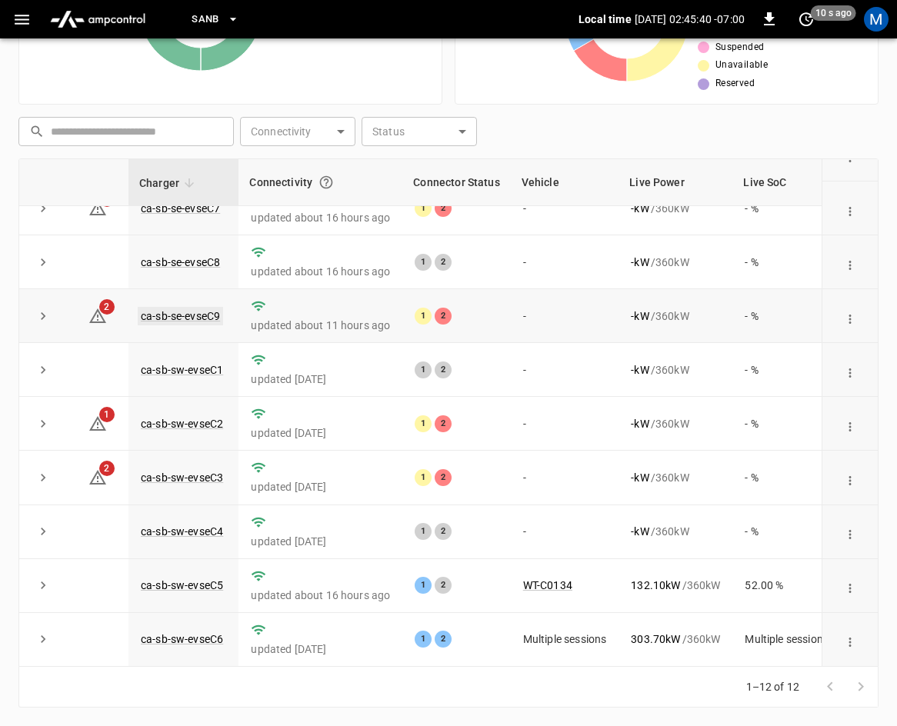 The image size is (897, 726). Describe the element at coordinates (180, 316) in the screenshot. I see `a: ca-sb-se-evseC9` at that location.